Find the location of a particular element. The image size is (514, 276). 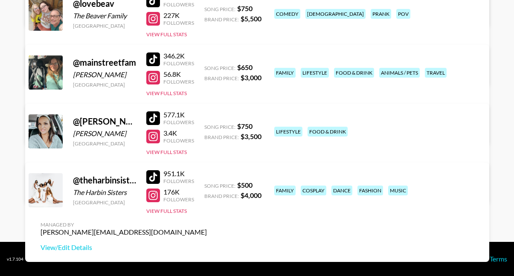

div: 346.2K is located at coordinates (179, 56).